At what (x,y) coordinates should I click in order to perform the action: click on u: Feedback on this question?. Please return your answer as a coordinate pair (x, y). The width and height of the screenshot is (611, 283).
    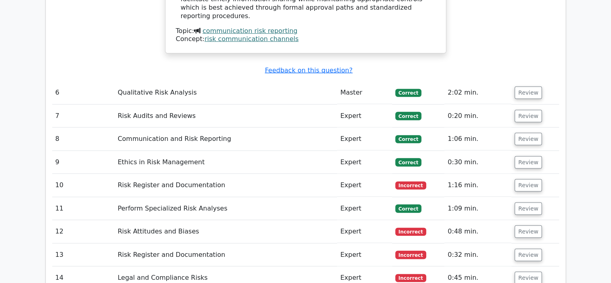
    Looking at the image, I should click on (309, 70).